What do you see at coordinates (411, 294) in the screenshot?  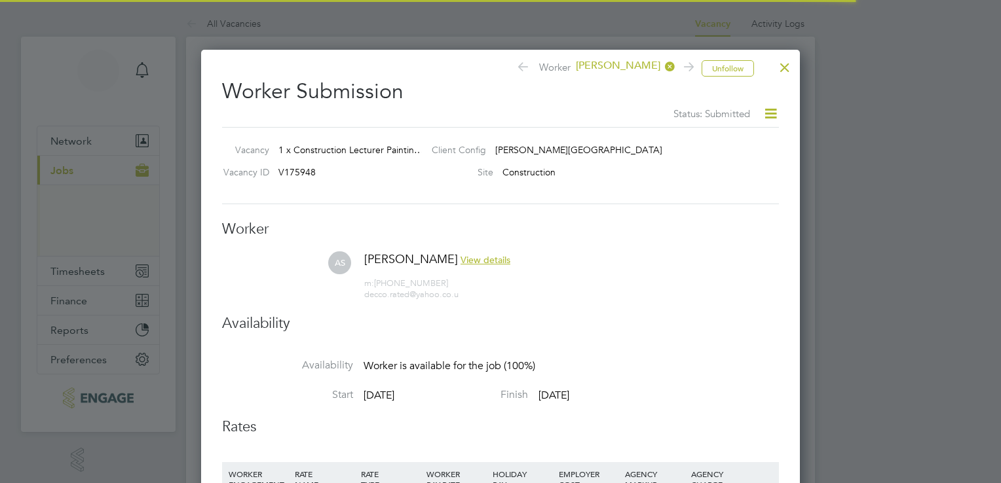 I see `span: decco.rated@yahoo.co.u` at bounding box center [411, 294].